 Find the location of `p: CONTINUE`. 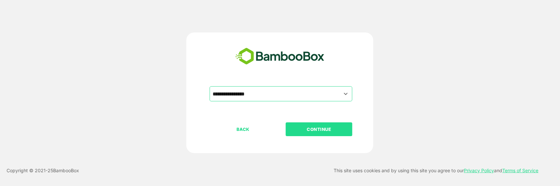

p: CONTINUE is located at coordinates (319, 129).